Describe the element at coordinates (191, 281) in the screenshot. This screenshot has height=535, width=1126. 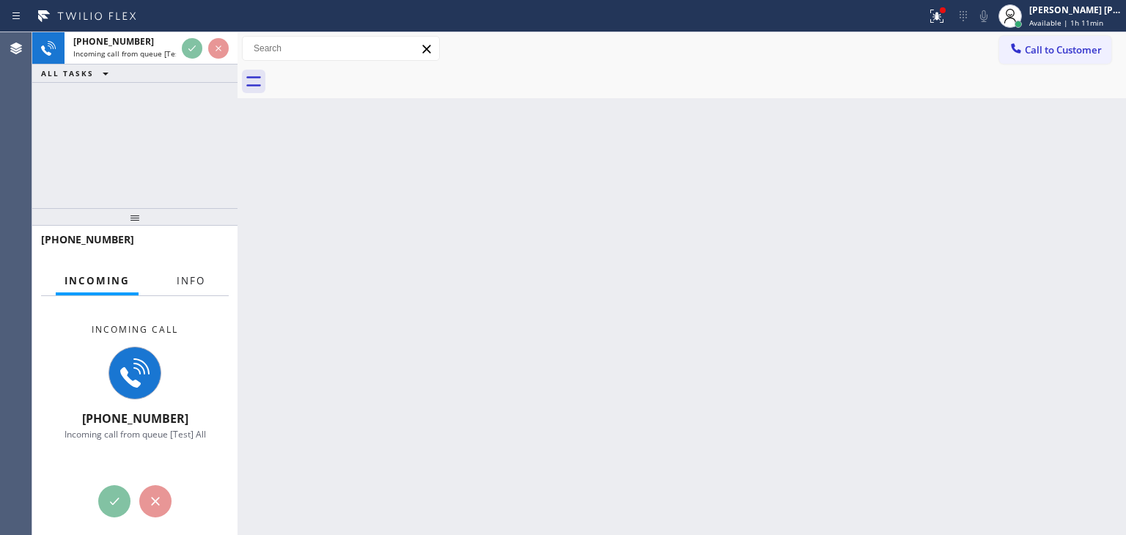
I see `button: Info` at that location.